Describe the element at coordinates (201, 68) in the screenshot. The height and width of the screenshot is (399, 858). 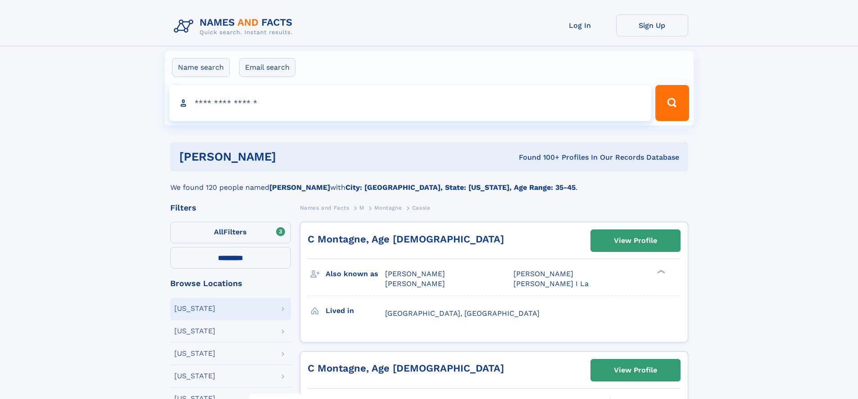
I see `label: Name search` at that location.